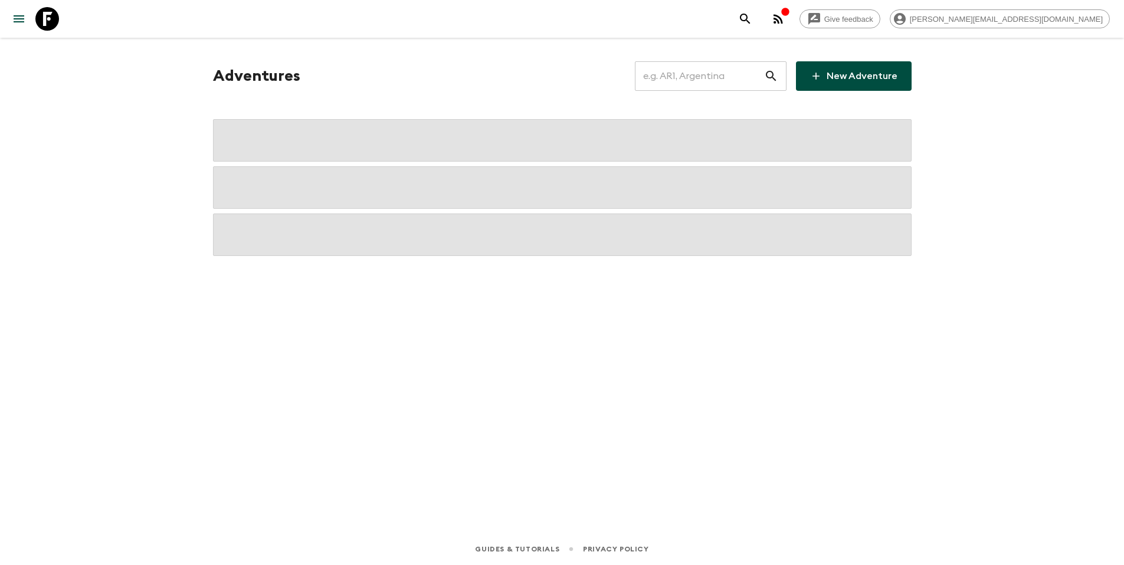  What do you see at coordinates (854, 76) in the screenshot?
I see `a: New Adventure` at bounding box center [854, 76].